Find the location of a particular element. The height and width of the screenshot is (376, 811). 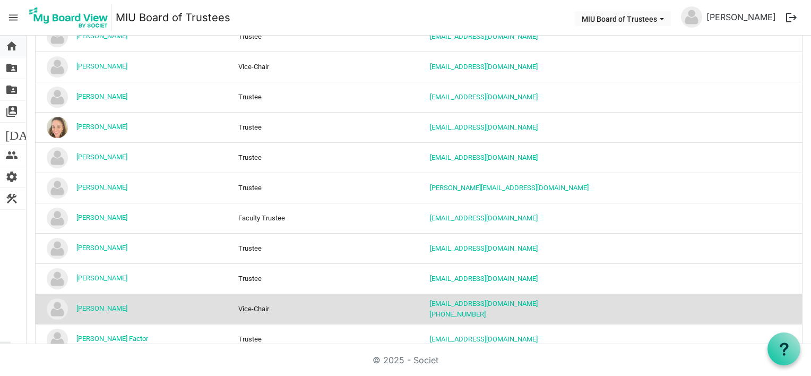

a: © 2025 - Societ is located at coordinates (405, 360).